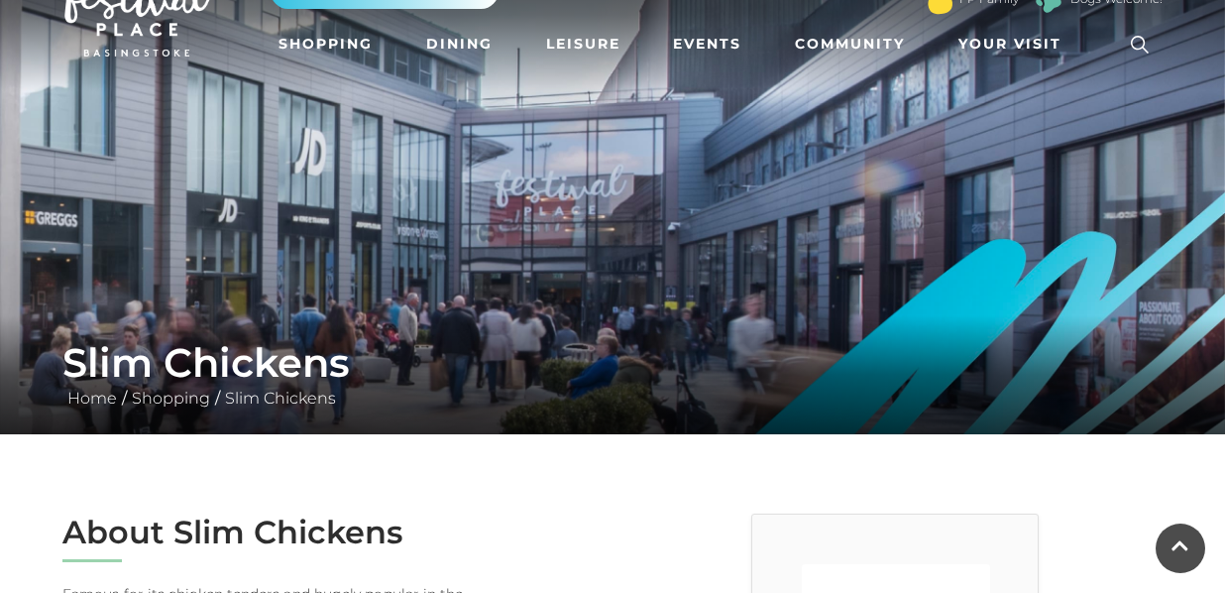 Image resolution: width=1225 pixels, height=593 pixels. Describe the element at coordinates (92, 397) in the screenshot. I see `a: Home` at that location.